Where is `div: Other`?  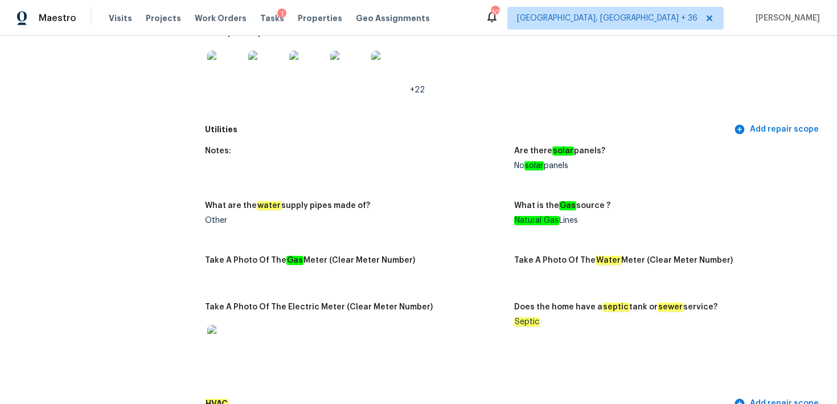
div: Other is located at coordinates (355, 220).